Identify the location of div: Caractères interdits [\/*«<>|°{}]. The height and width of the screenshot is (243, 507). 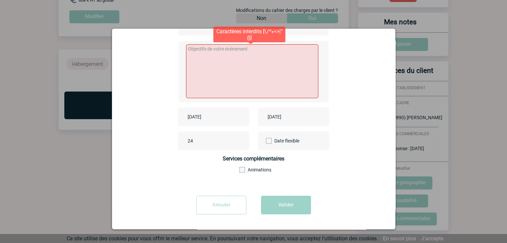
(249, 34).